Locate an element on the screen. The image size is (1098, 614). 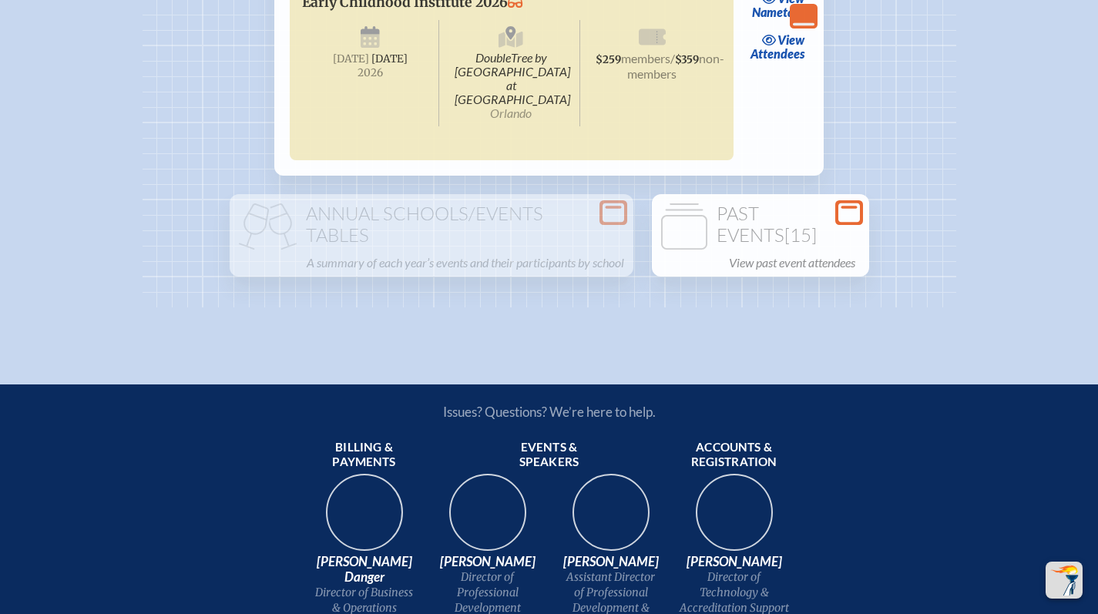
h1: Annual Schools/Events Tables is located at coordinates (432, 224).